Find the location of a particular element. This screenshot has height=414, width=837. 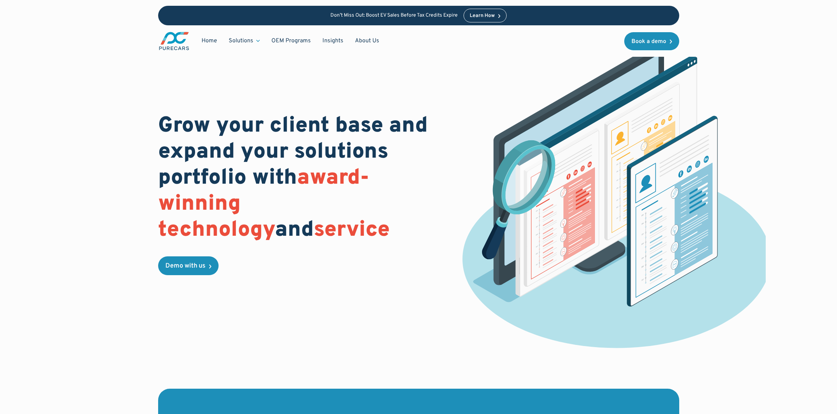

a: Learn How is located at coordinates (485, 16).